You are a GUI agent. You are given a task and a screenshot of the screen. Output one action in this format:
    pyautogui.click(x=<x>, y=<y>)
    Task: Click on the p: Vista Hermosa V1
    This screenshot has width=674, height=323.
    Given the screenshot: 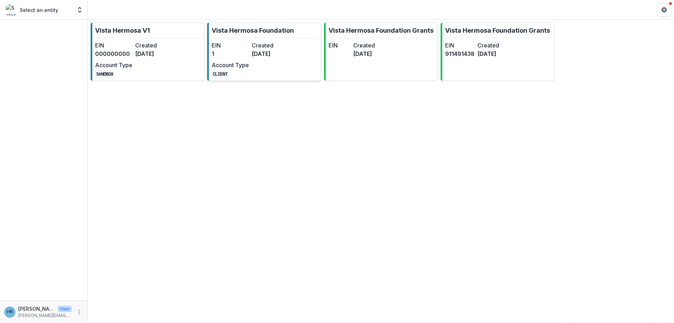 What is the action you would take?
    pyautogui.click(x=123, y=30)
    